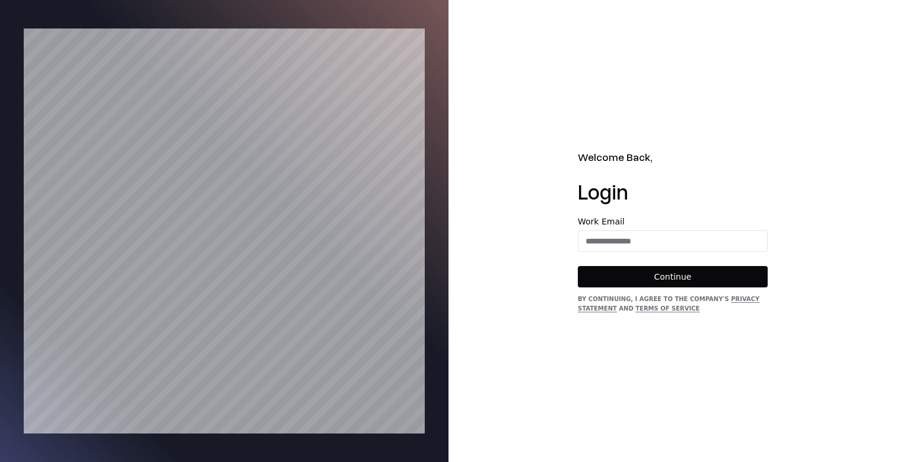 The height and width of the screenshot is (462, 897). Describe the element at coordinates (673, 276) in the screenshot. I see `button: Continue` at that location.